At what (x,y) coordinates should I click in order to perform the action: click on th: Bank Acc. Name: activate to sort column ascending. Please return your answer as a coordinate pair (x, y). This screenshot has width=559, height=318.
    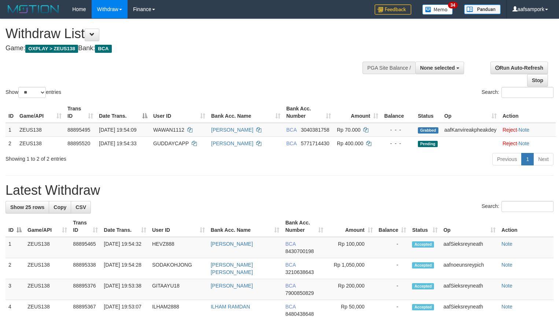
    Looking at the image, I should click on (245, 112).